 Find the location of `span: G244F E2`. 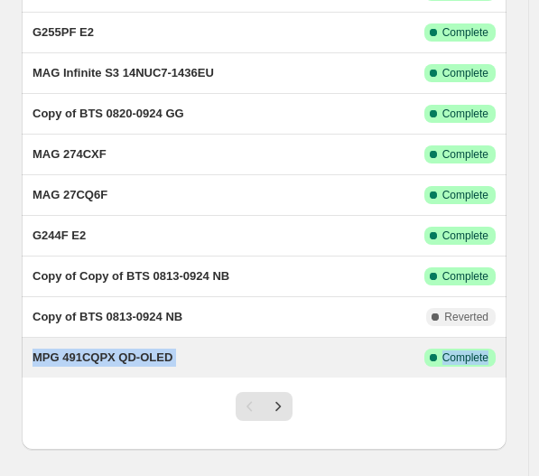

span: G244F E2 is located at coordinates (59, 235).